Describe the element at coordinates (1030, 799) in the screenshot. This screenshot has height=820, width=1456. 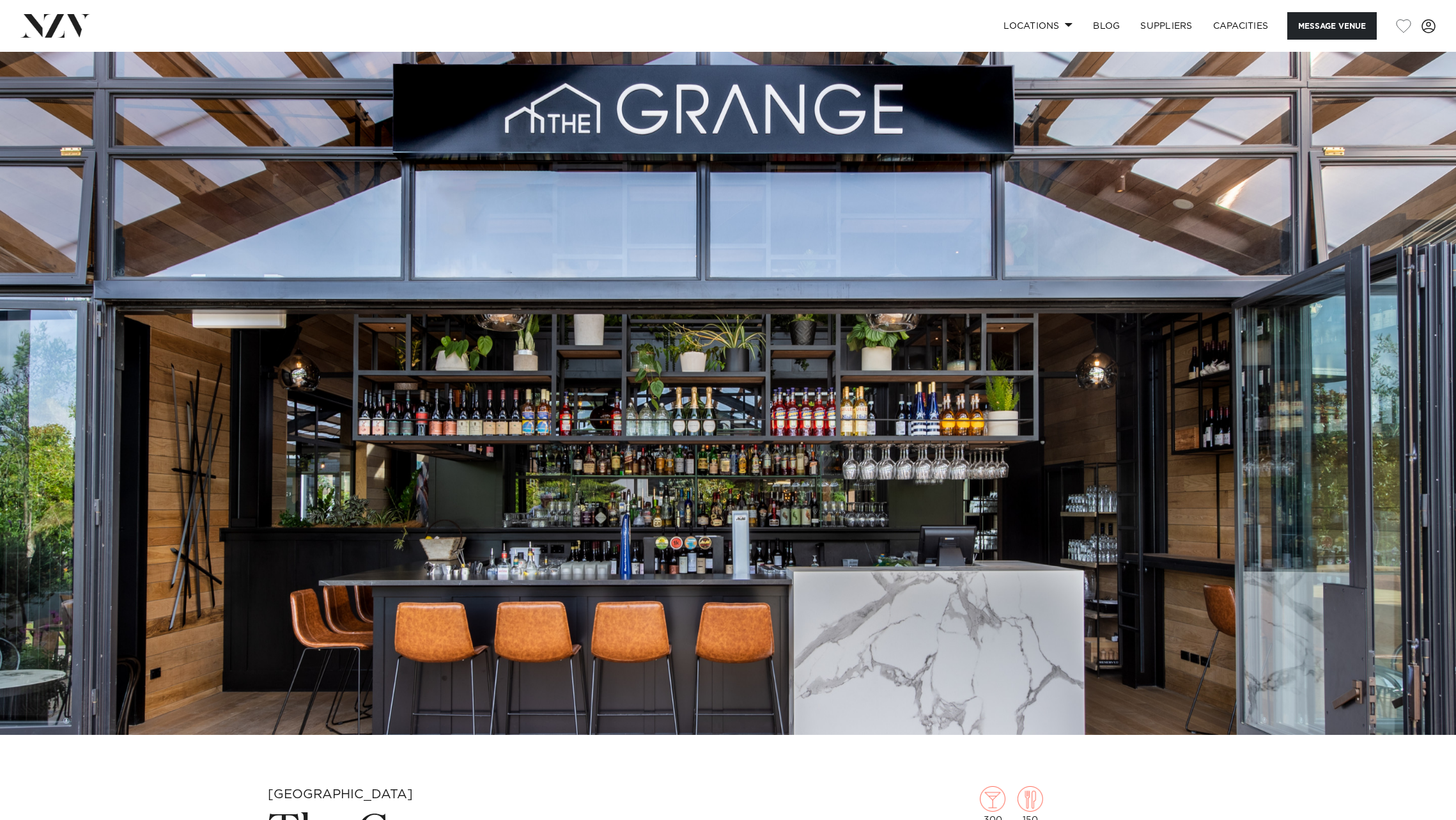
I see `img: dining.png` at that location.